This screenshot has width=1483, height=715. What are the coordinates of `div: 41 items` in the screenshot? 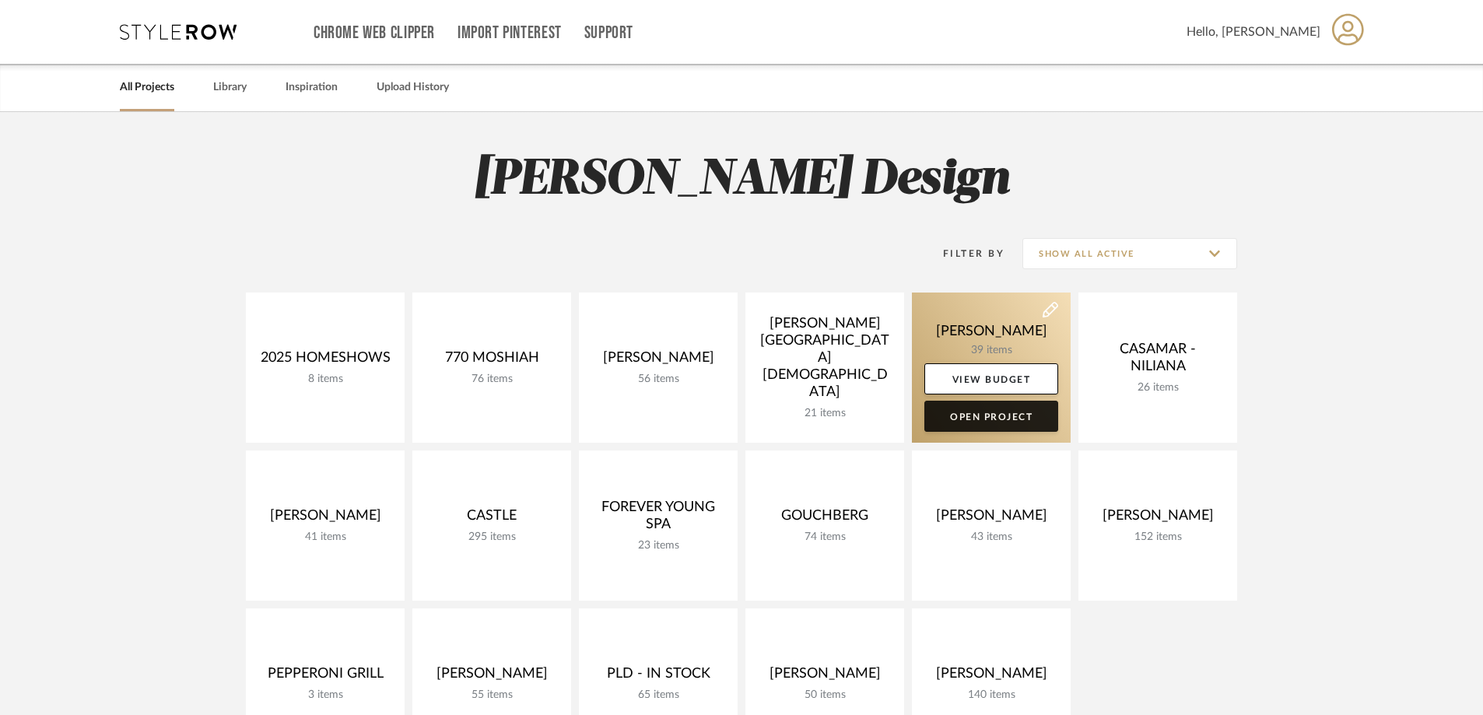 It's located at (325, 537).